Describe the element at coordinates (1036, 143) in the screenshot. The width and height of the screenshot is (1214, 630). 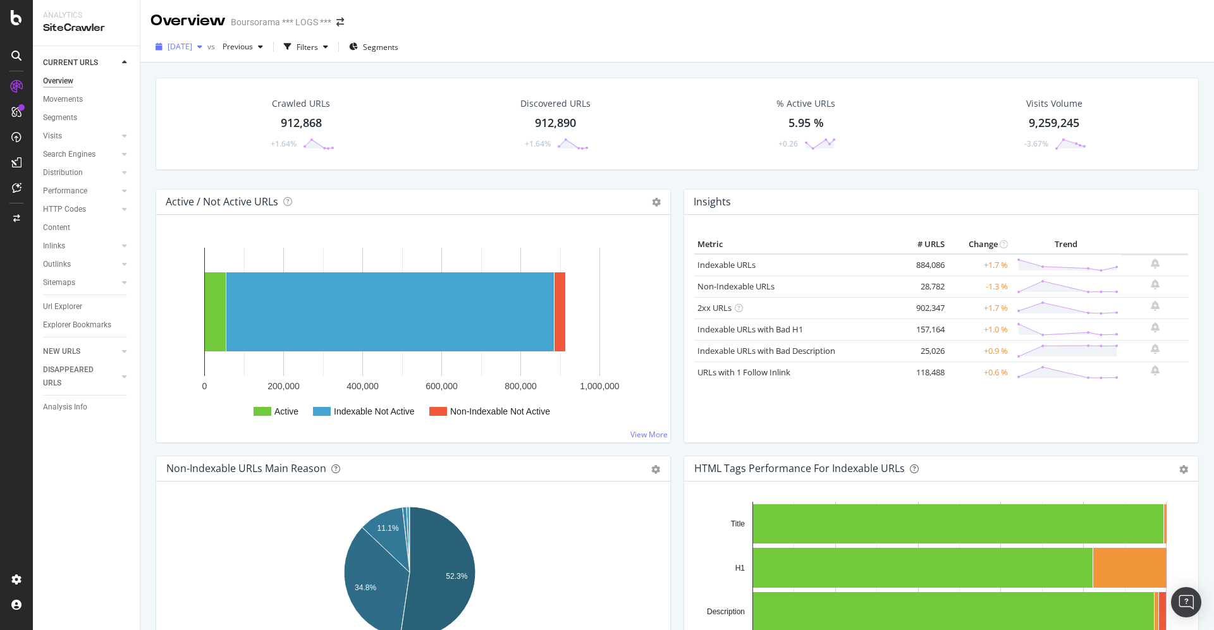
I see `div: -3.67%` at that location.